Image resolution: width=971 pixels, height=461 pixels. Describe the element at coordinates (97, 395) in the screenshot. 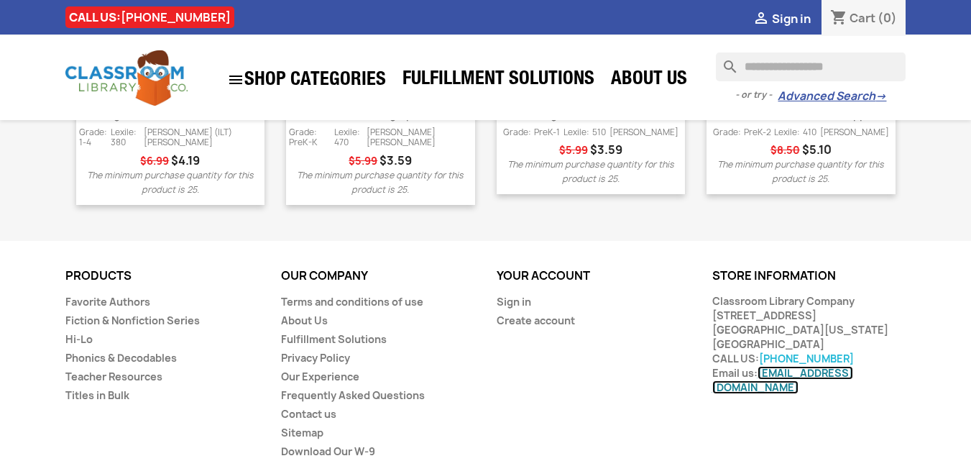

I see `a: Titles in Bulk` at that location.